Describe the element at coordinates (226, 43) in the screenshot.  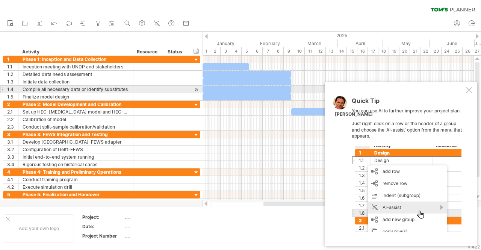
I see `div: January 2025` at that location.